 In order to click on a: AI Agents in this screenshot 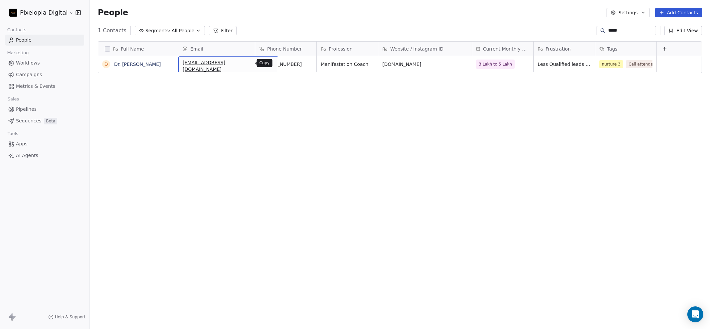, I will do `click(45, 155)`.